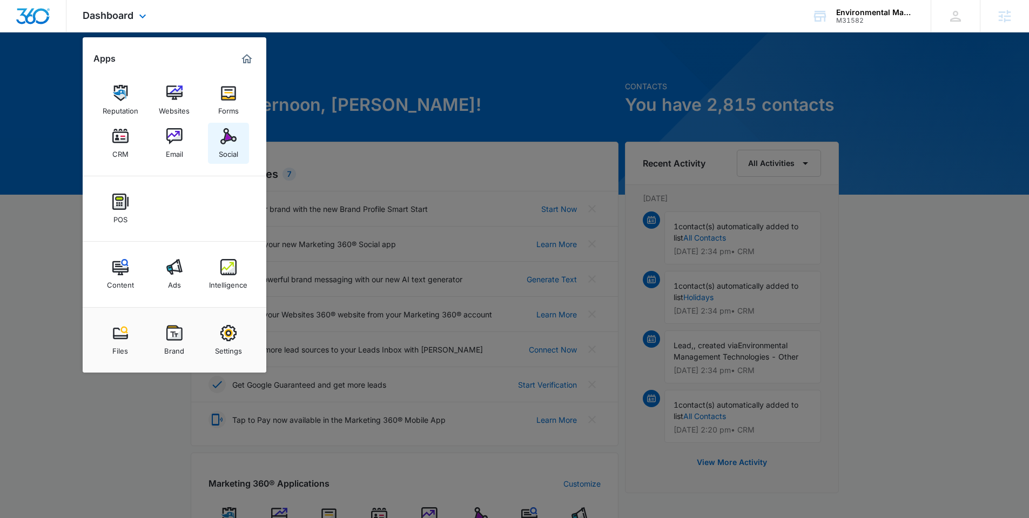 Image resolution: width=1029 pixels, height=518 pixels. I want to click on div: Content, so click(120, 282).